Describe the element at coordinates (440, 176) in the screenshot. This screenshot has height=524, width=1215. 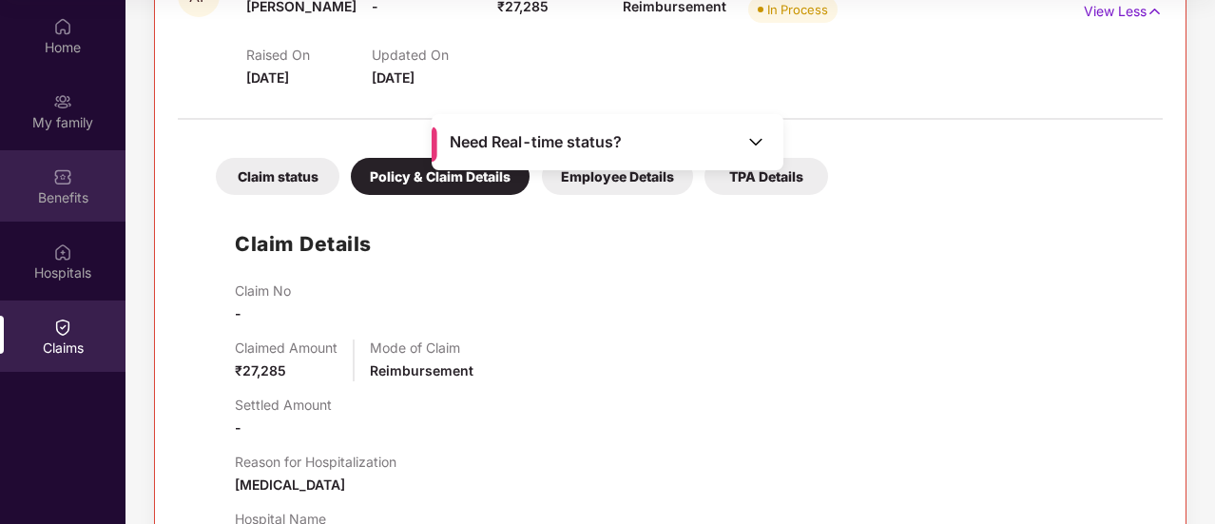
I see `div: Policy & Claim Details` at that location.